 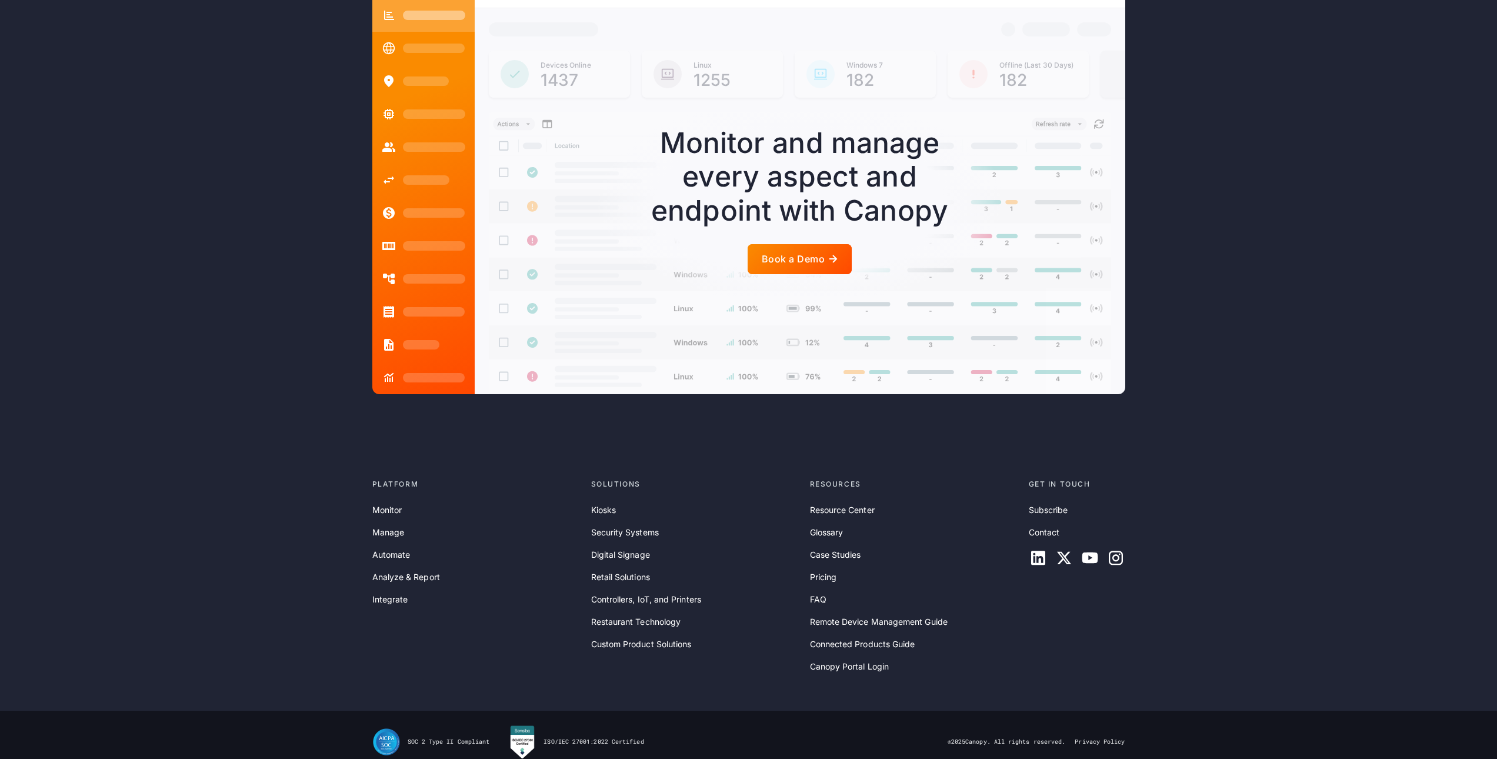 What do you see at coordinates (620, 555) in the screenshot?
I see `a: Digital Signage` at bounding box center [620, 555].